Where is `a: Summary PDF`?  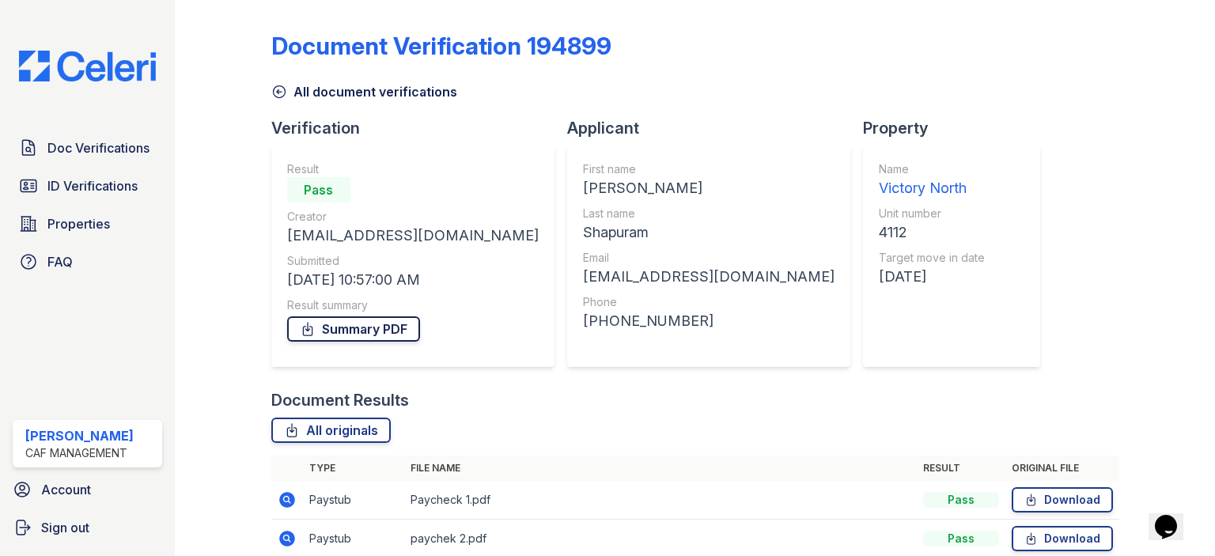 a: Summary PDF is located at coordinates (353, 329).